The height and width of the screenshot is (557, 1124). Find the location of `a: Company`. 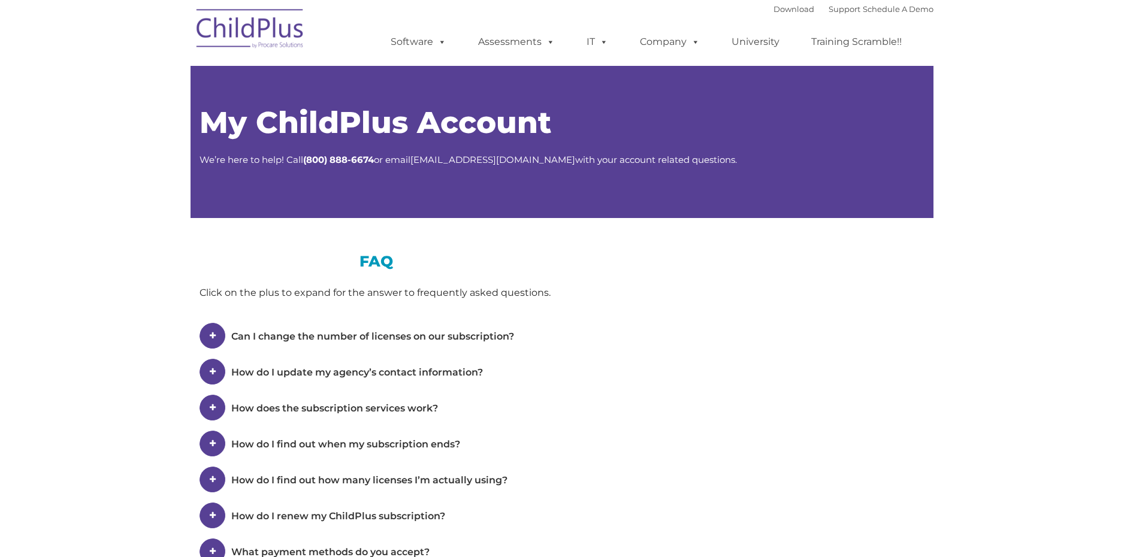

a: Company is located at coordinates (670, 42).